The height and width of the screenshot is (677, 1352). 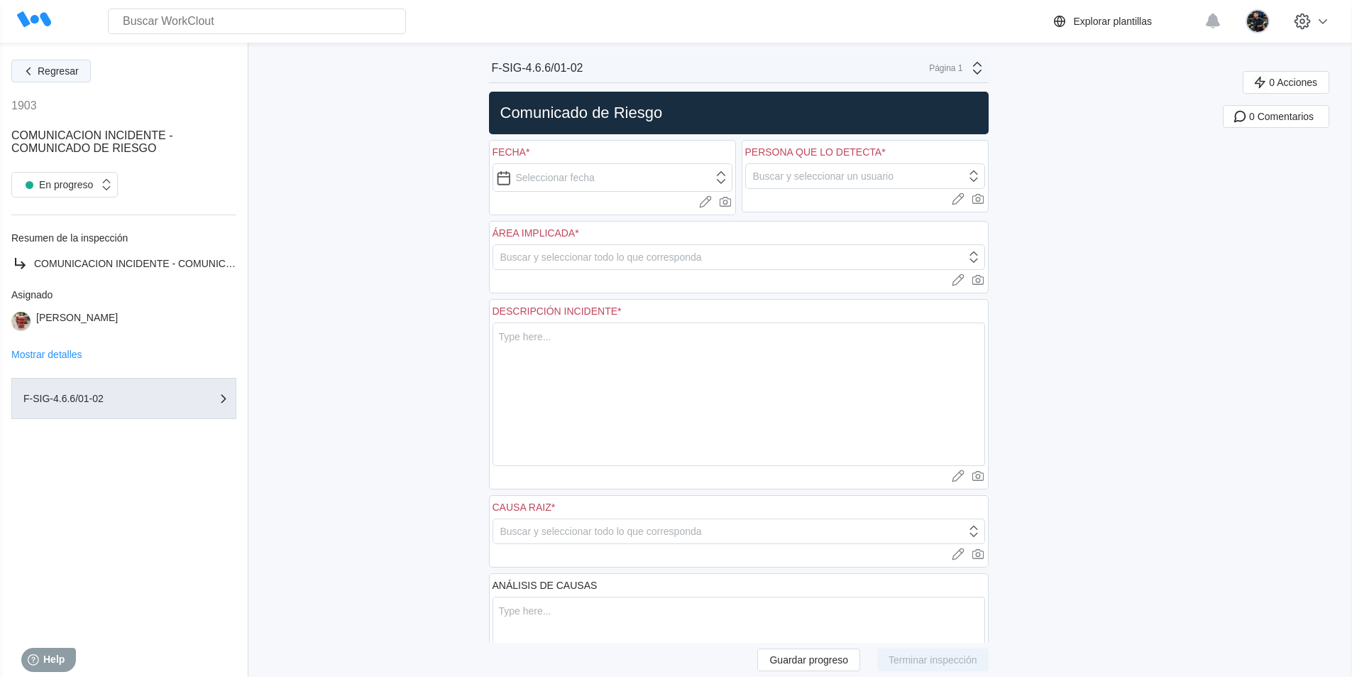 What do you see at coordinates (1258, 21) in the screenshot?
I see `img: 2a7a337f-28ec-44a9-9913-8eaa51124fce.jpg` at bounding box center [1258, 21].